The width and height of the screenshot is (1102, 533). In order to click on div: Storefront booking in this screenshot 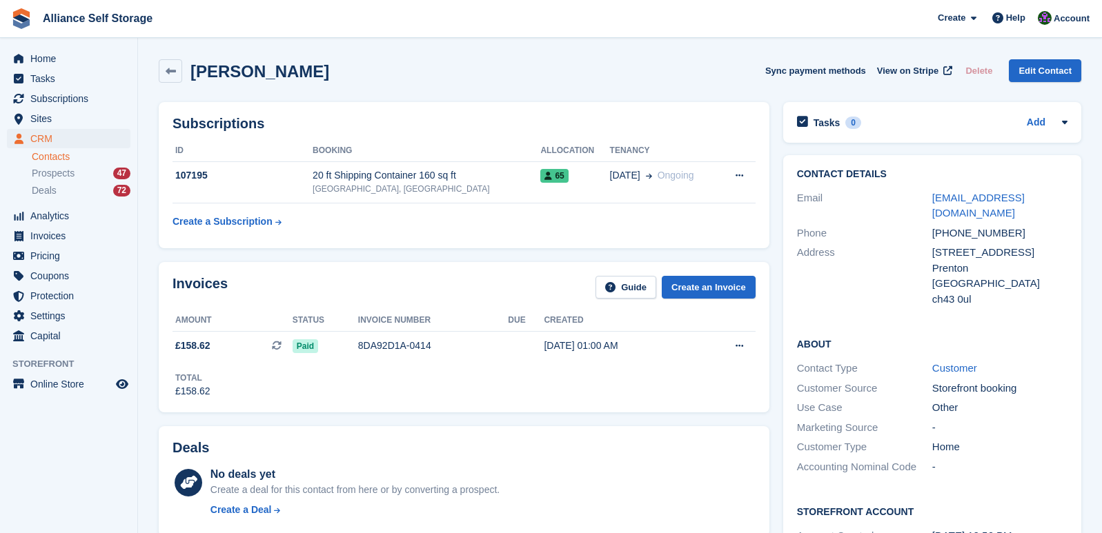, I will do `click(1000, 388)`.